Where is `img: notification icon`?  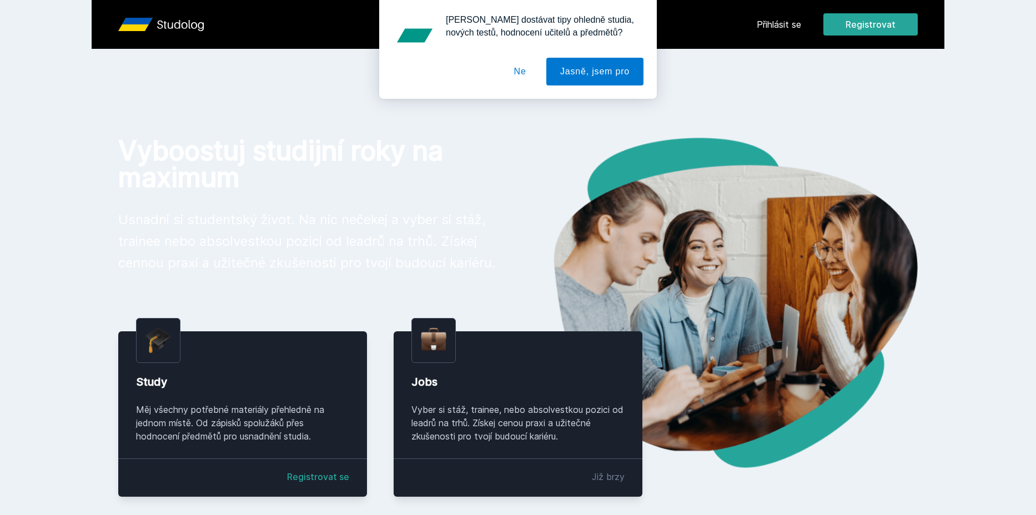
img: notification icon is located at coordinates (415, 36).